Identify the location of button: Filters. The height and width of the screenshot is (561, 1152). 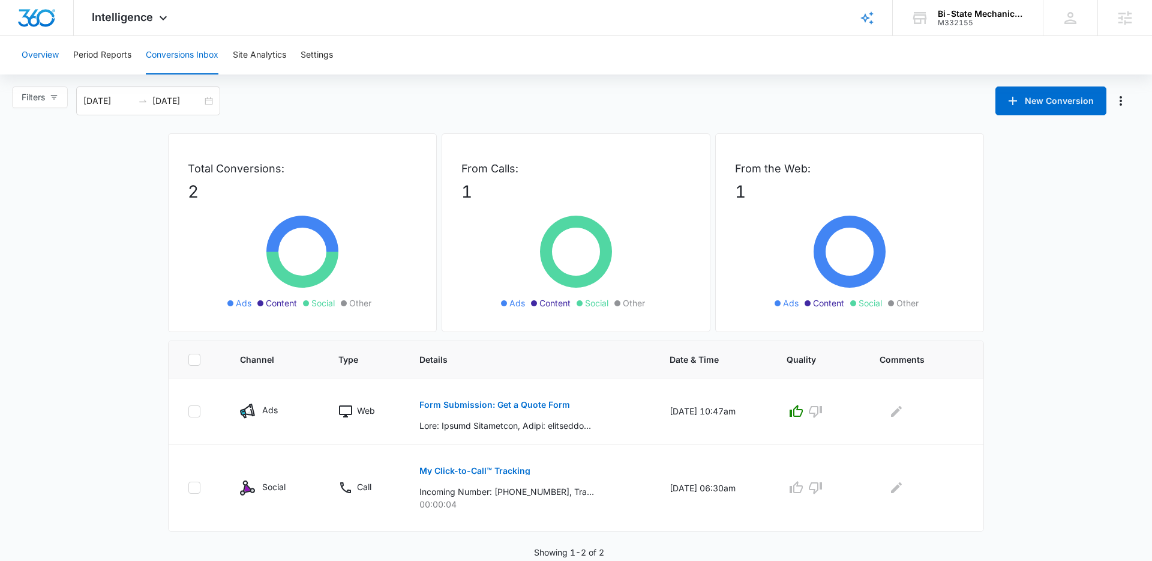
(40, 97).